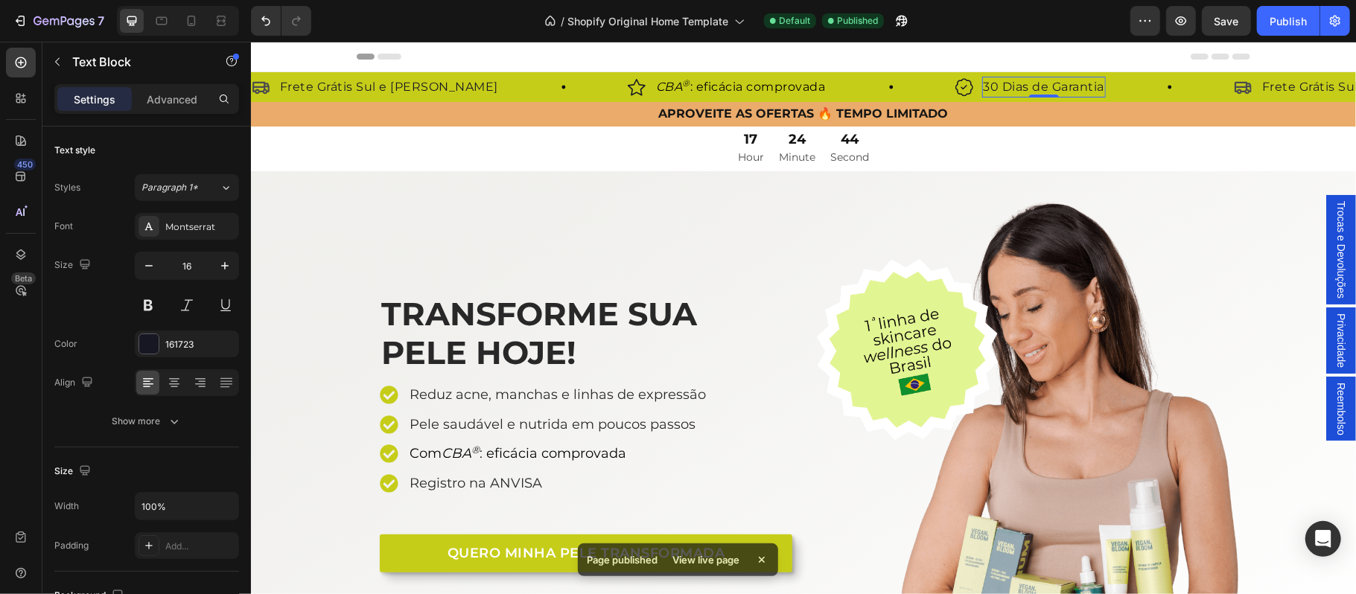  I want to click on input: Auto, so click(187, 506).